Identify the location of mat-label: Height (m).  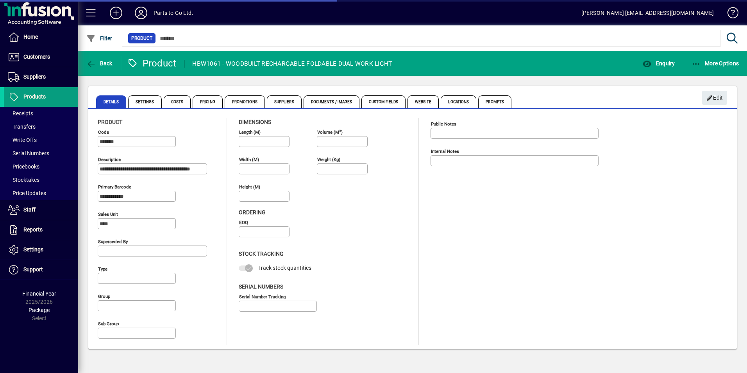
(250, 187).